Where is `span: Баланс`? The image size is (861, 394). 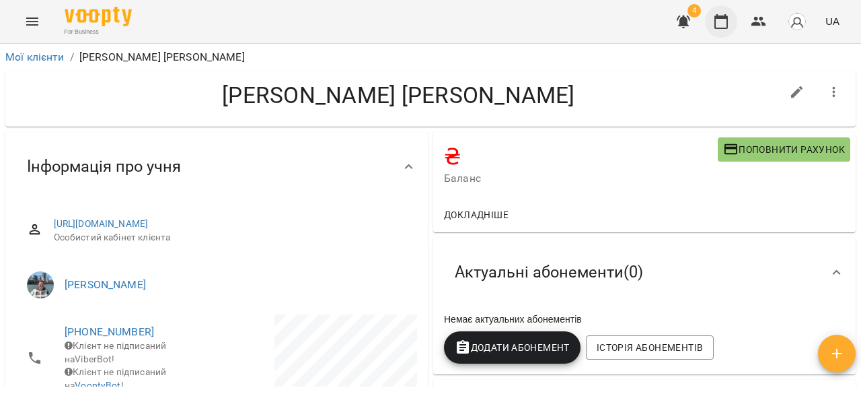 span: Баланс is located at coordinates (581, 178).